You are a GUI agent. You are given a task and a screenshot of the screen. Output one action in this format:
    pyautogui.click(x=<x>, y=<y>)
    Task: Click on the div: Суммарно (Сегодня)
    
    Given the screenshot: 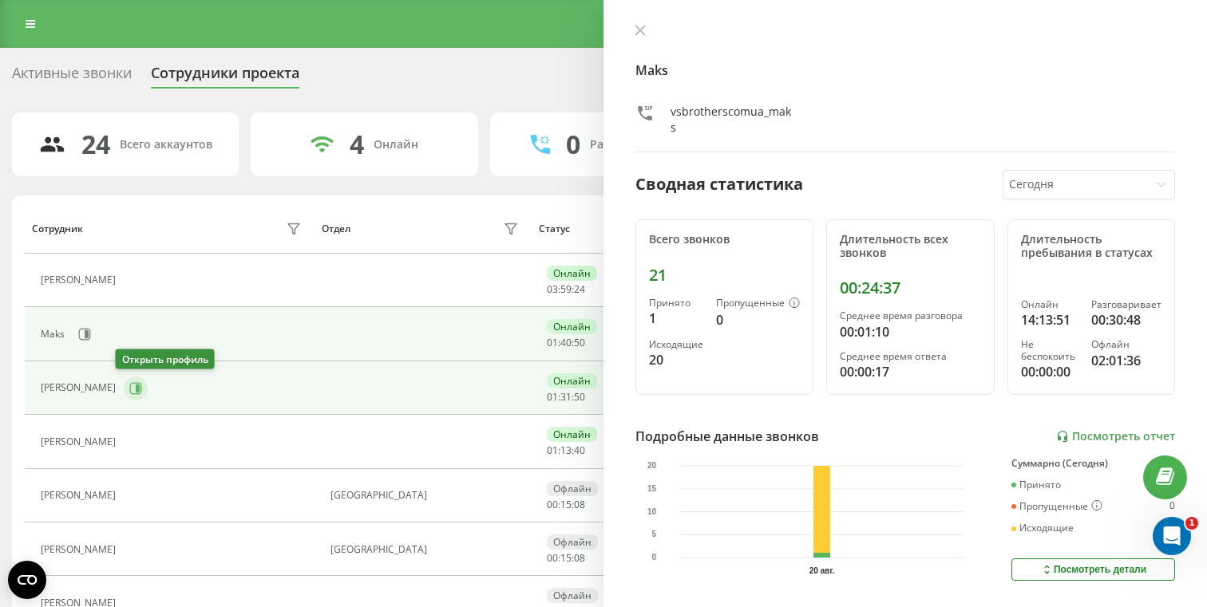 What is the action you would take?
    pyautogui.click(x=1093, y=464)
    